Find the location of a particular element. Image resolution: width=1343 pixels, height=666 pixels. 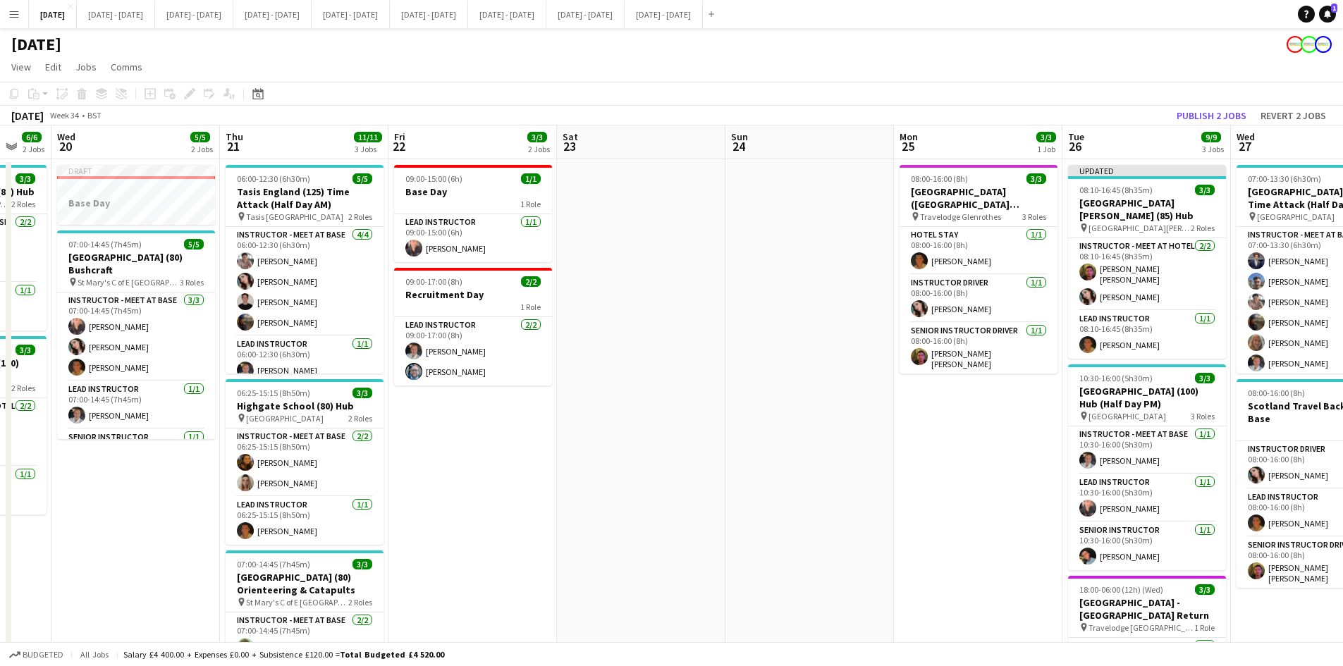

a: View is located at coordinates (21, 67).